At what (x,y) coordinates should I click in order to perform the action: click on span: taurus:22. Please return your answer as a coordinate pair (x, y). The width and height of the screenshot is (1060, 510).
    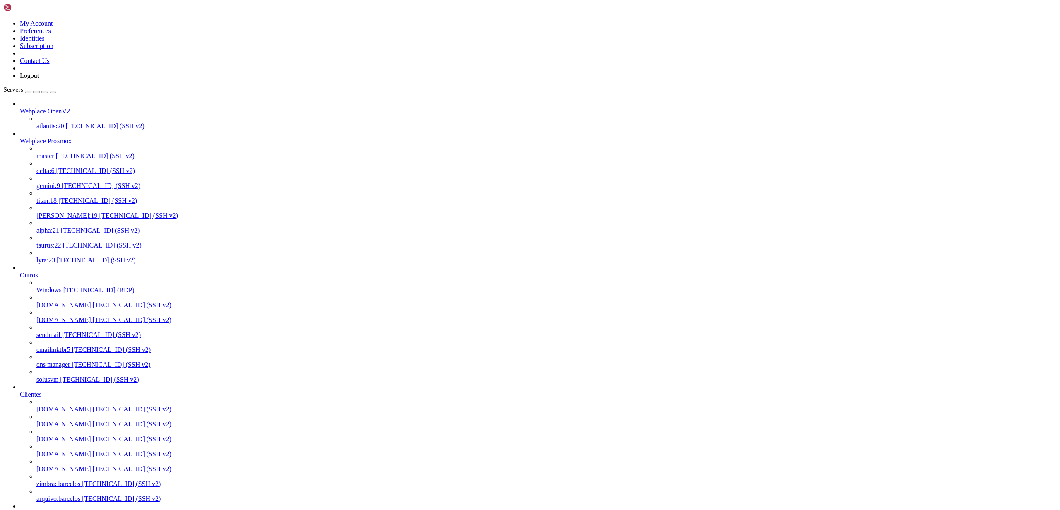
    Looking at the image, I should click on (49, 245).